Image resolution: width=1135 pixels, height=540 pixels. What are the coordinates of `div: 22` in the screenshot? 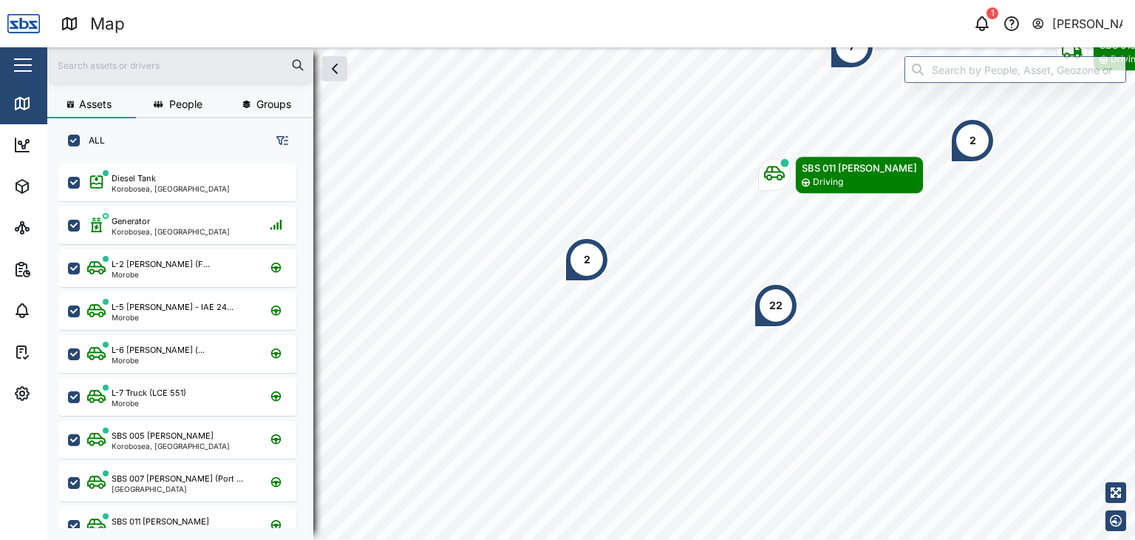 It's located at (776, 305).